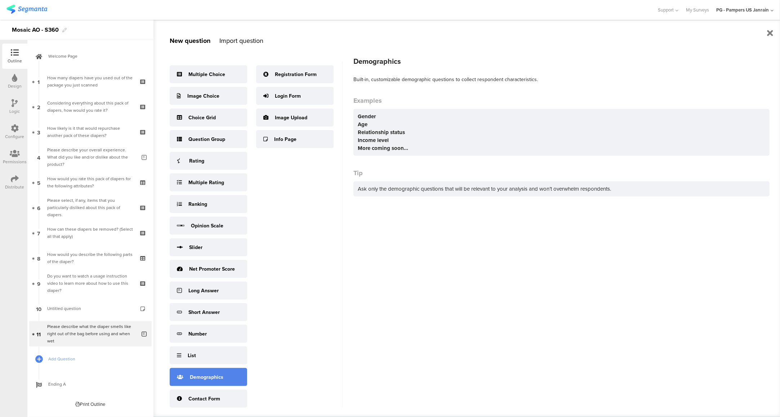 This screenshot has width=780, height=417. I want to click on span: 7, so click(39, 233).